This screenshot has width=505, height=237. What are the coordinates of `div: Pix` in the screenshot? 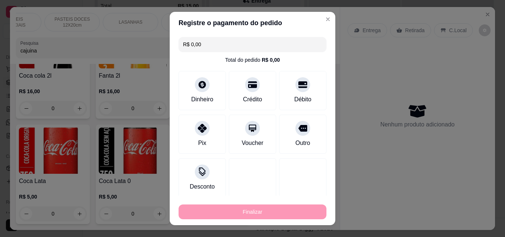 It's located at (202, 143).